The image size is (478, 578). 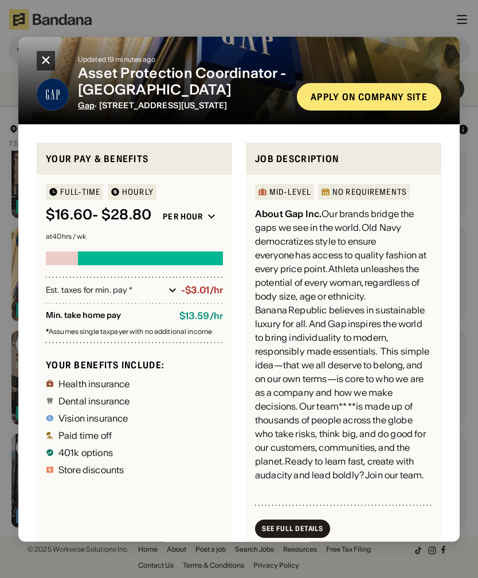 What do you see at coordinates (202, 290) in the screenshot?
I see `div: -$3.01/hr` at bounding box center [202, 290].